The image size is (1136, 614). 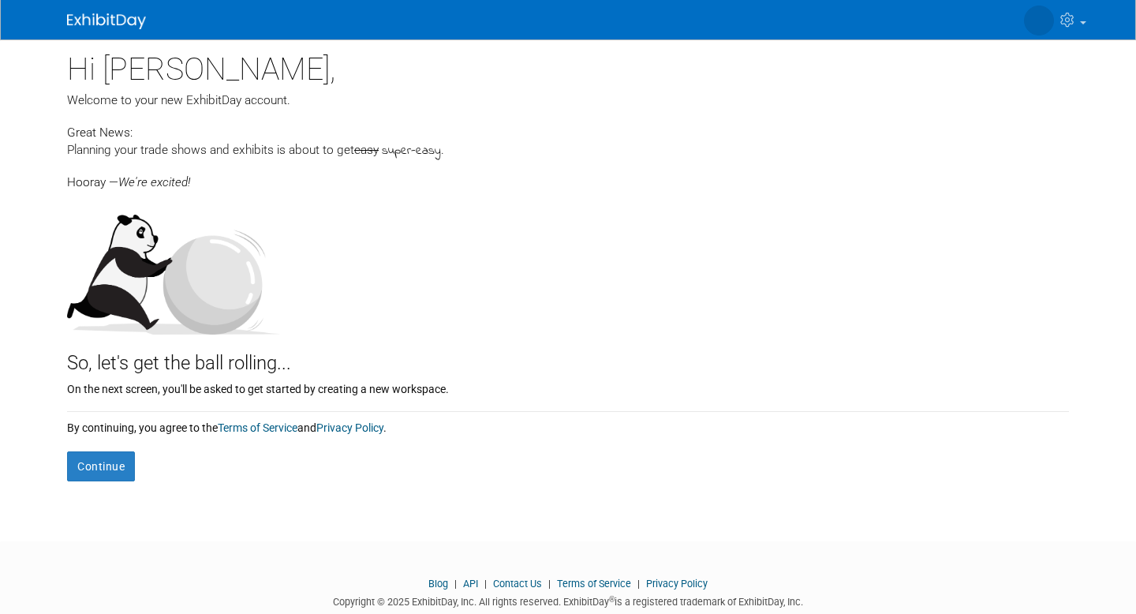 What do you see at coordinates (1039, 21) in the screenshot?
I see `img: Molly Cesar` at bounding box center [1039, 21].